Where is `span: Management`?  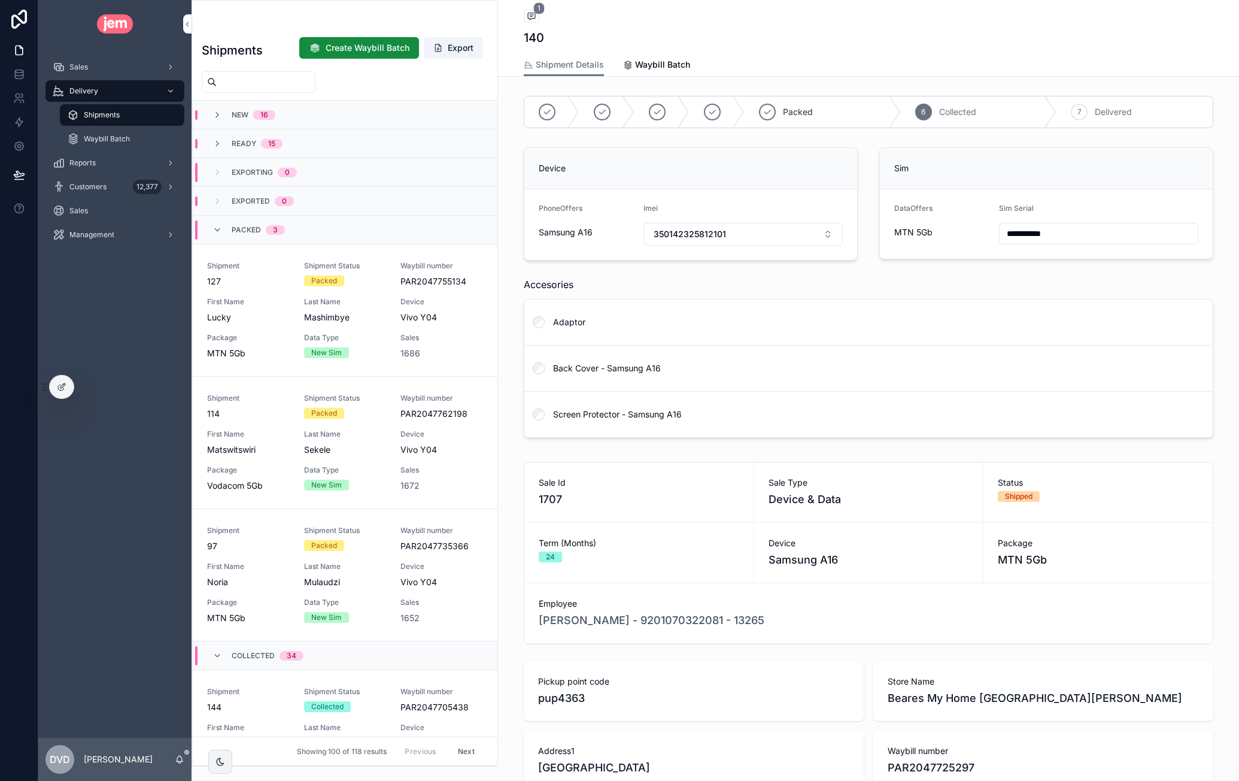
span: Management is located at coordinates (92, 235).